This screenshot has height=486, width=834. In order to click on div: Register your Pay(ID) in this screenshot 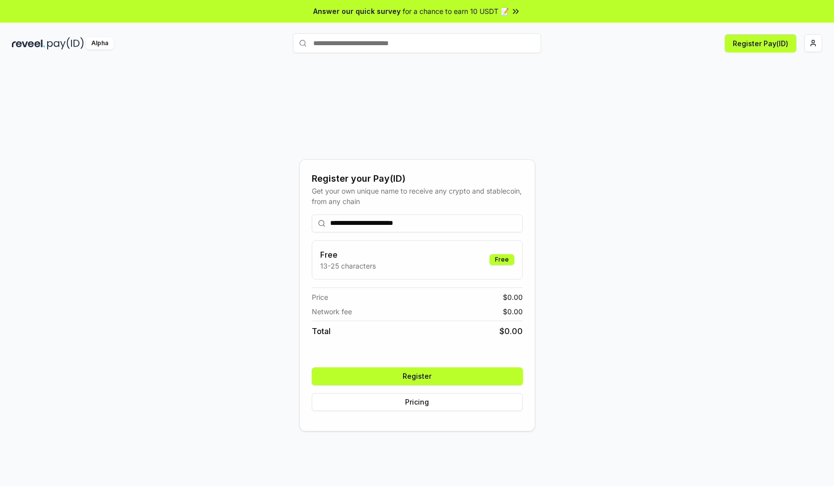, I will do `click(417, 179)`.